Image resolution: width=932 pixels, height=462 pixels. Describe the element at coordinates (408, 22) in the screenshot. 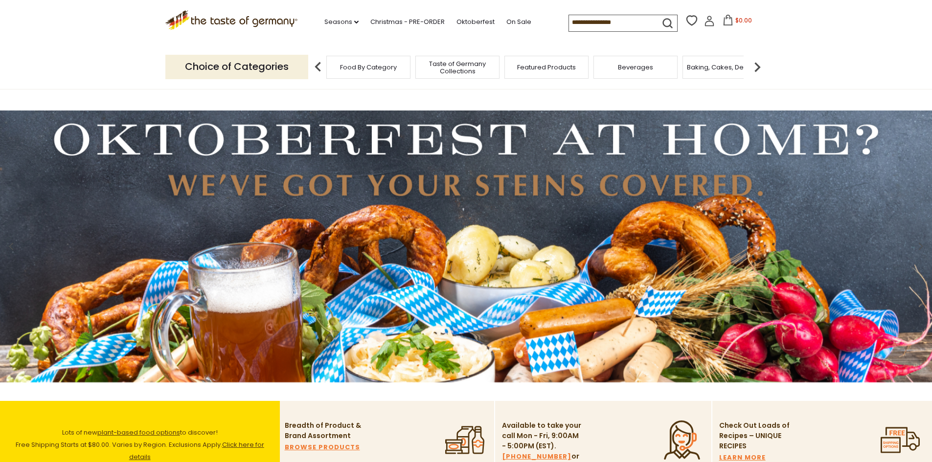

I see `a: Christmas - PRE-ORDER` at that location.